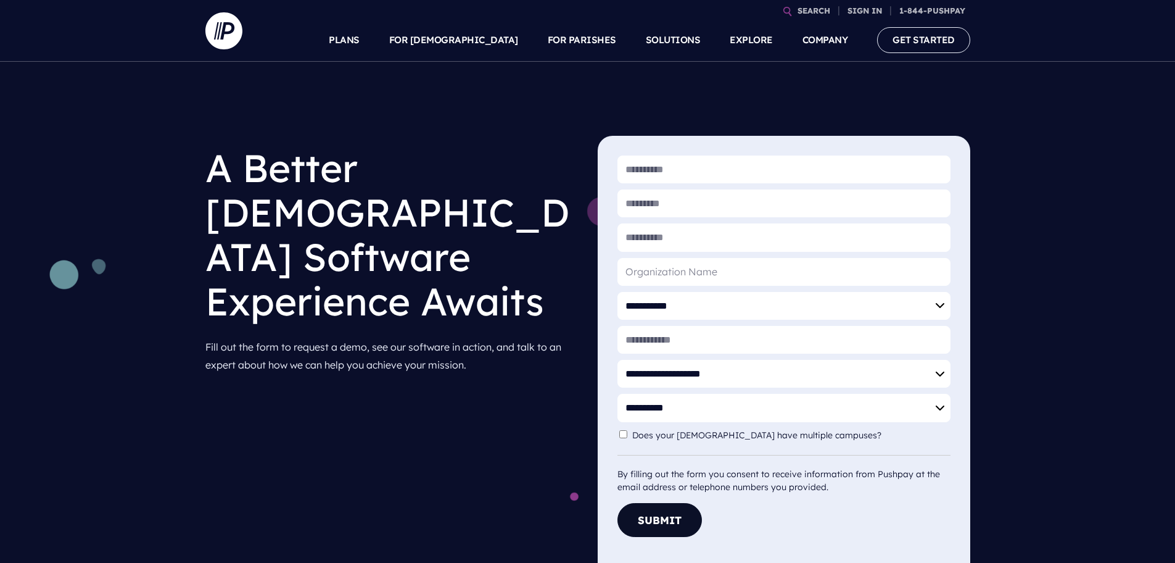 This screenshot has height=563, width=1175. What do you see at coordinates (392, 356) in the screenshot?
I see `p: Fill out the form to request a demo, see our software in action, and talk to an expert about how ...` at bounding box center [392, 356].